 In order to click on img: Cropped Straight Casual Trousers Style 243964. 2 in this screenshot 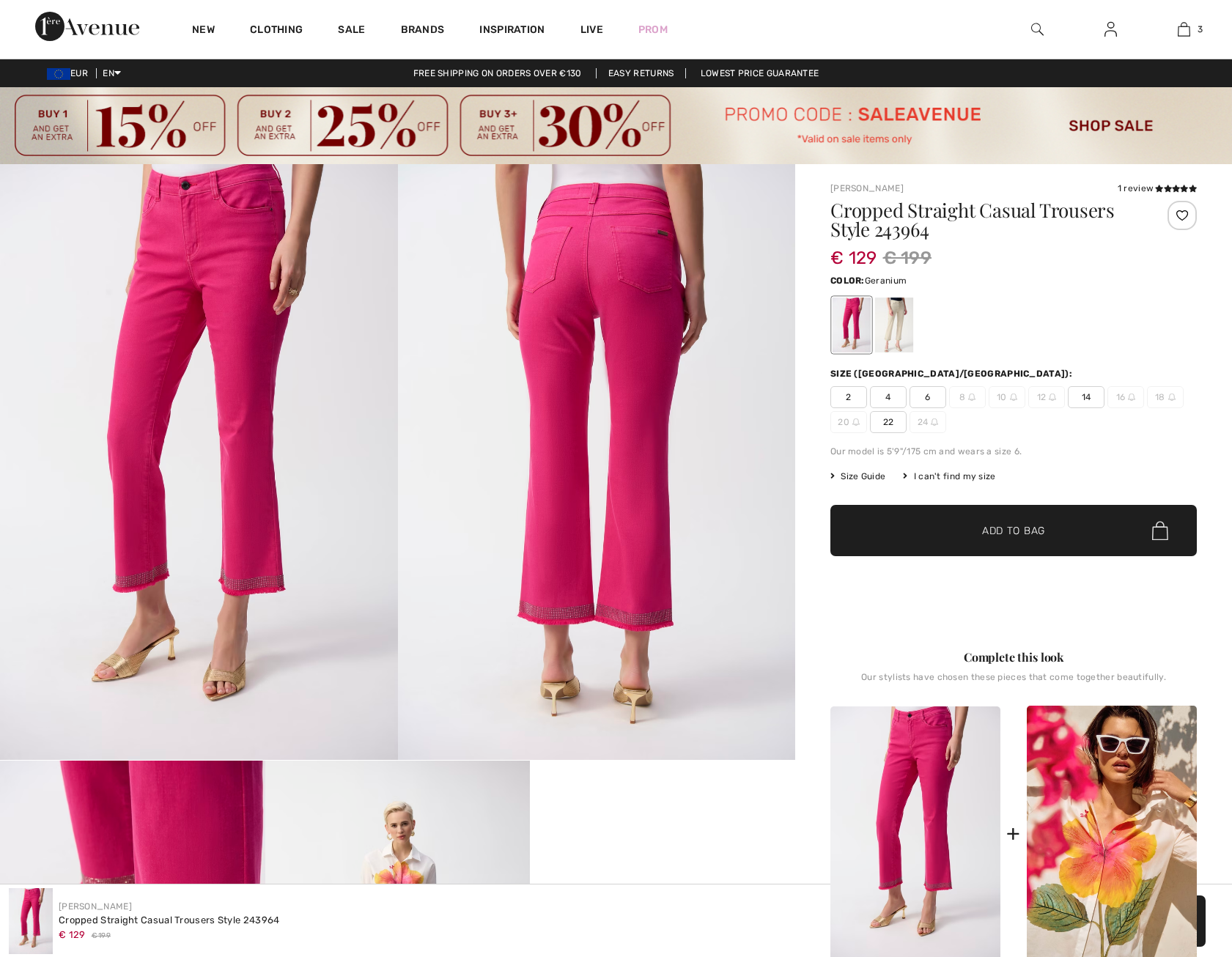, I will do `click(597, 461)`.